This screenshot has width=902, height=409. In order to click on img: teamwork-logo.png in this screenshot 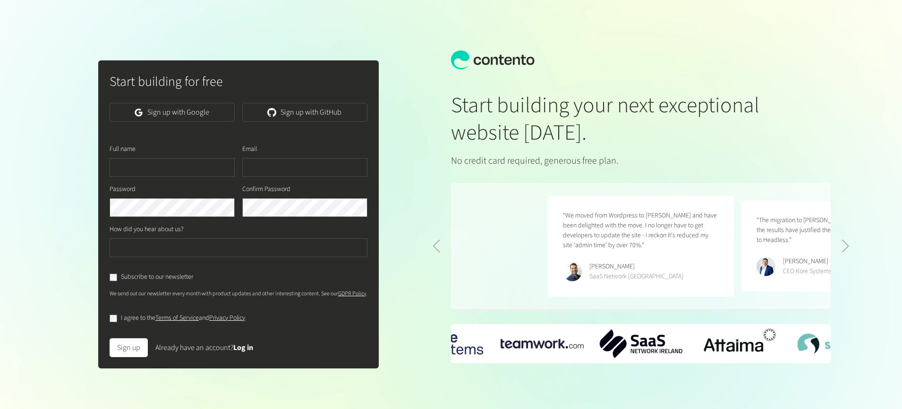, I will do `click(542, 344)`.